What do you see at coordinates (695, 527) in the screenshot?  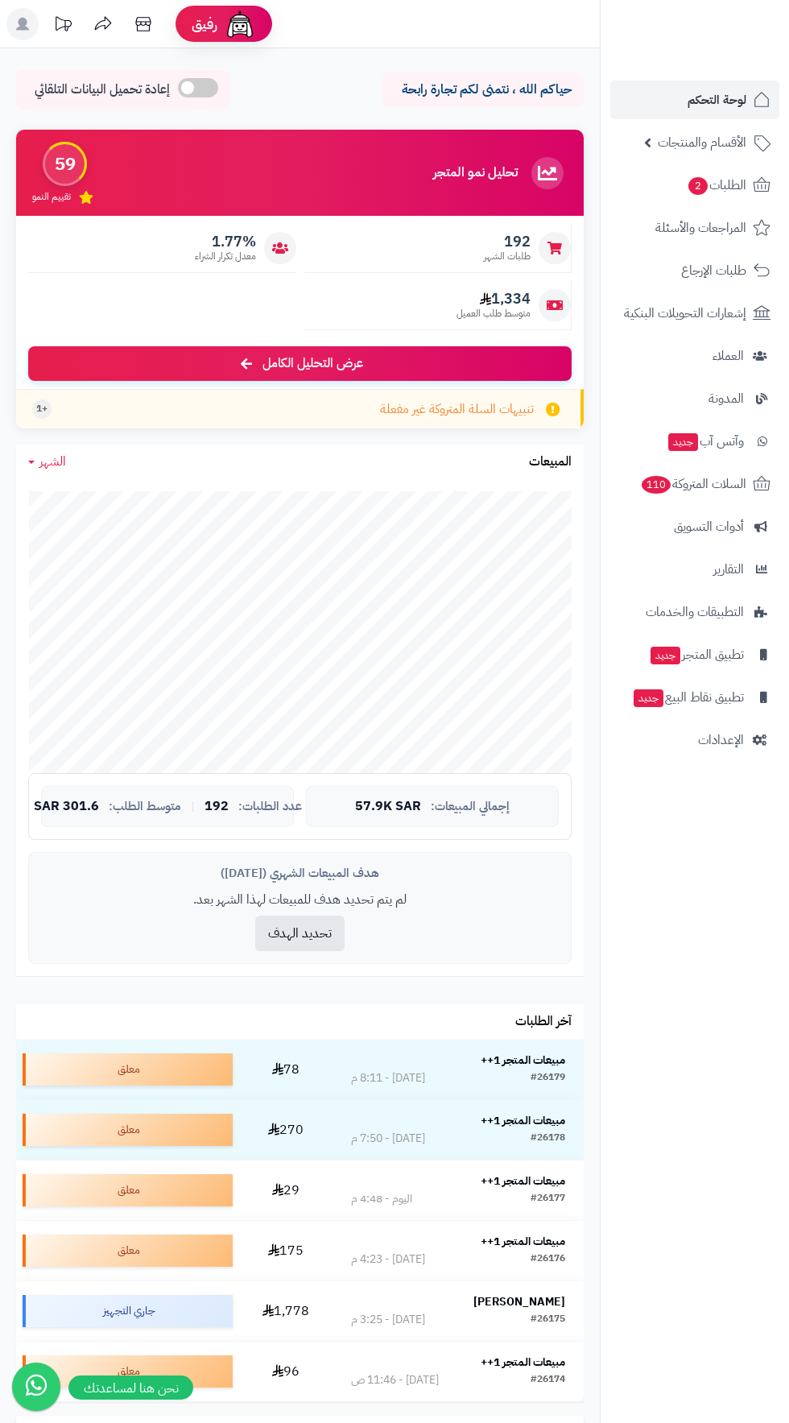 I see `a: أدوات التسويق` at bounding box center [695, 527].